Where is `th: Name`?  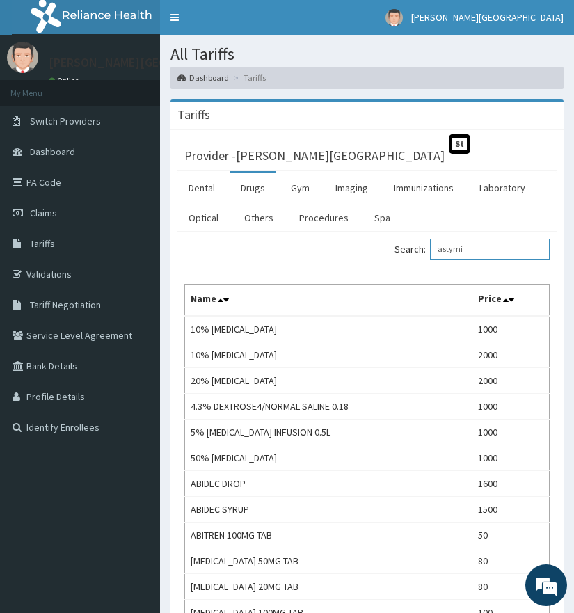
th: Name is located at coordinates (328, 300).